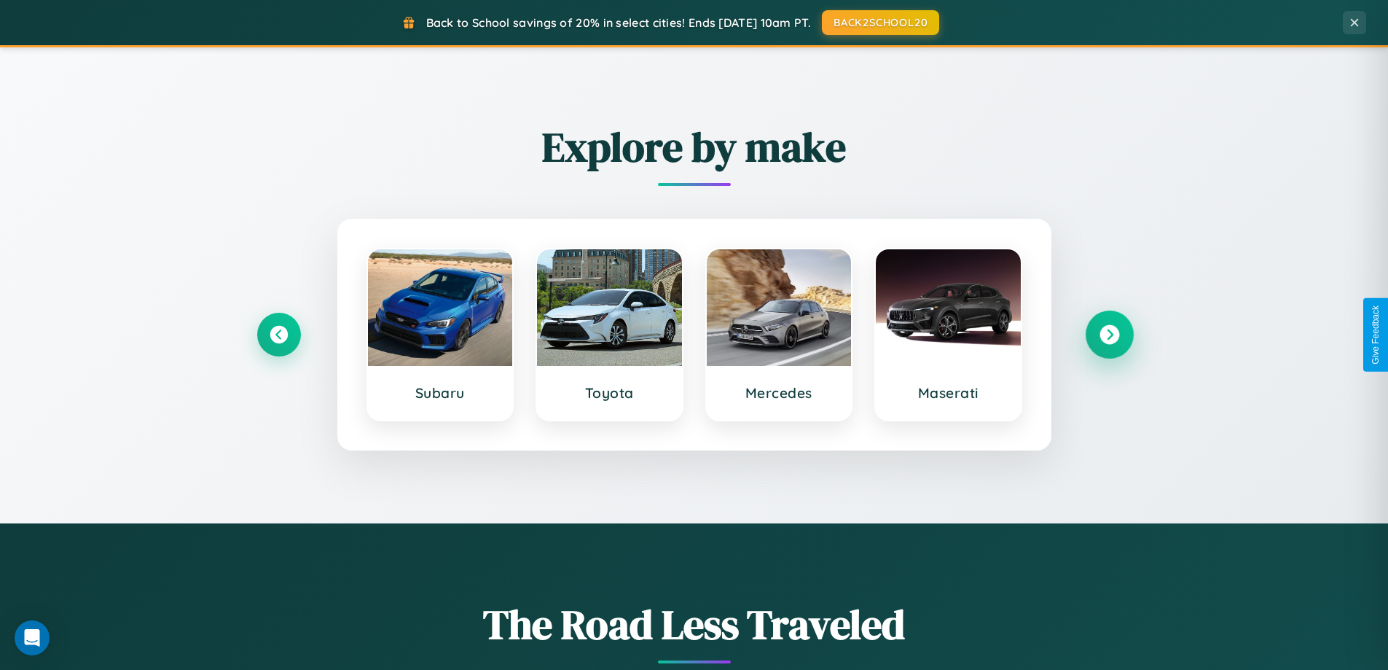 The width and height of the screenshot is (1388, 670). I want to click on h3: Toyota, so click(609, 393).